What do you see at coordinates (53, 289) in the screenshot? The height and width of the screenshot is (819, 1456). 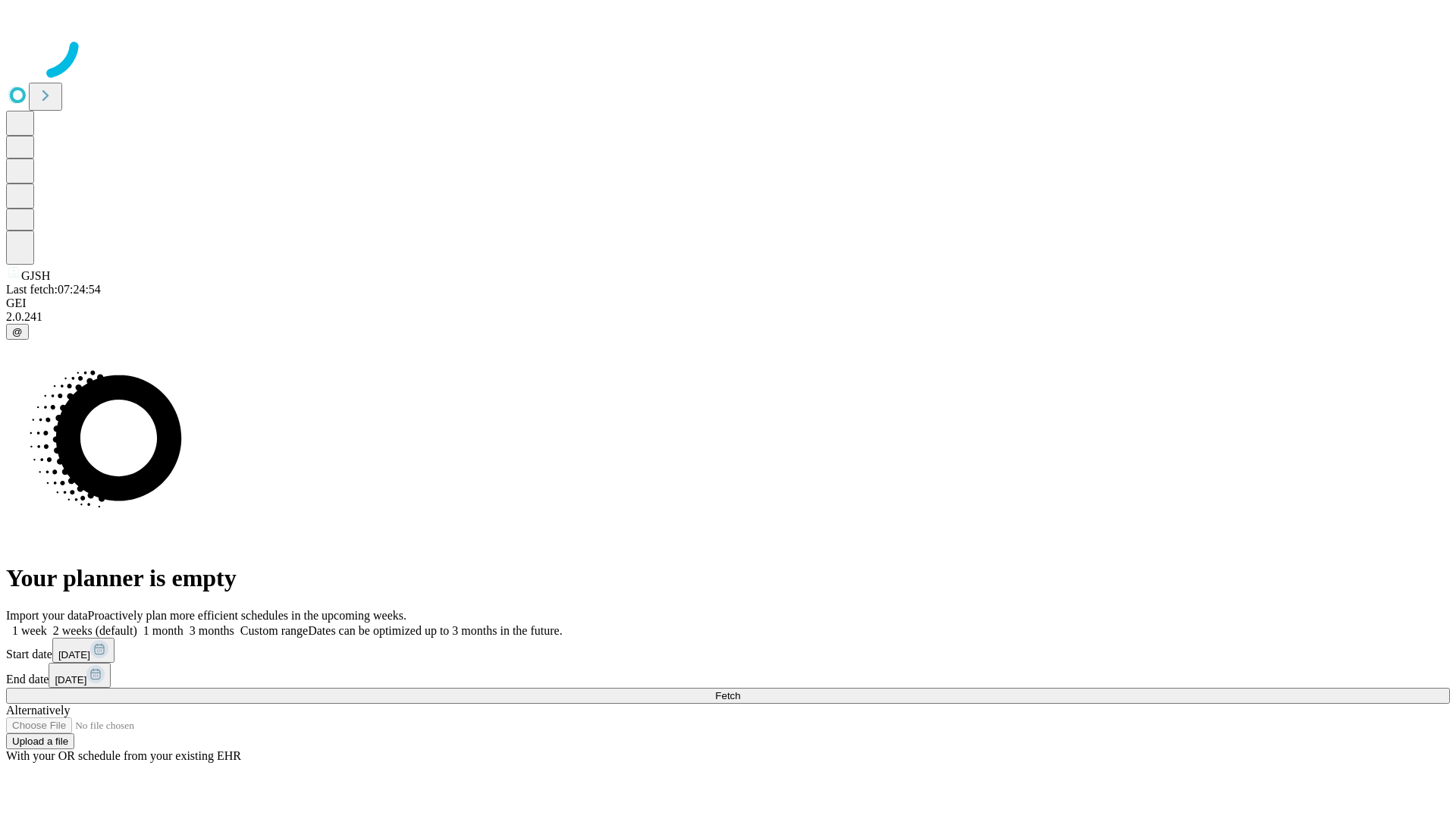 I see `span: Last fetch: 07:24:54` at bounding box center [53, 289].